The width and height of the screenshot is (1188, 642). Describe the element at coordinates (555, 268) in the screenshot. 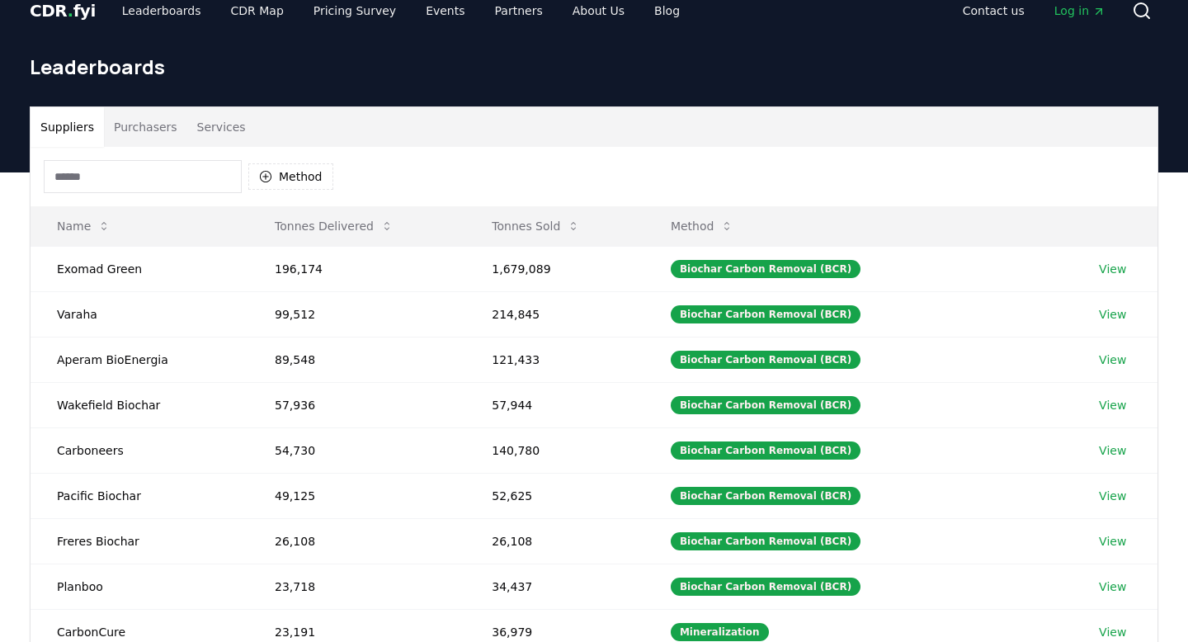

I see `td: 1,679,089` at that location.